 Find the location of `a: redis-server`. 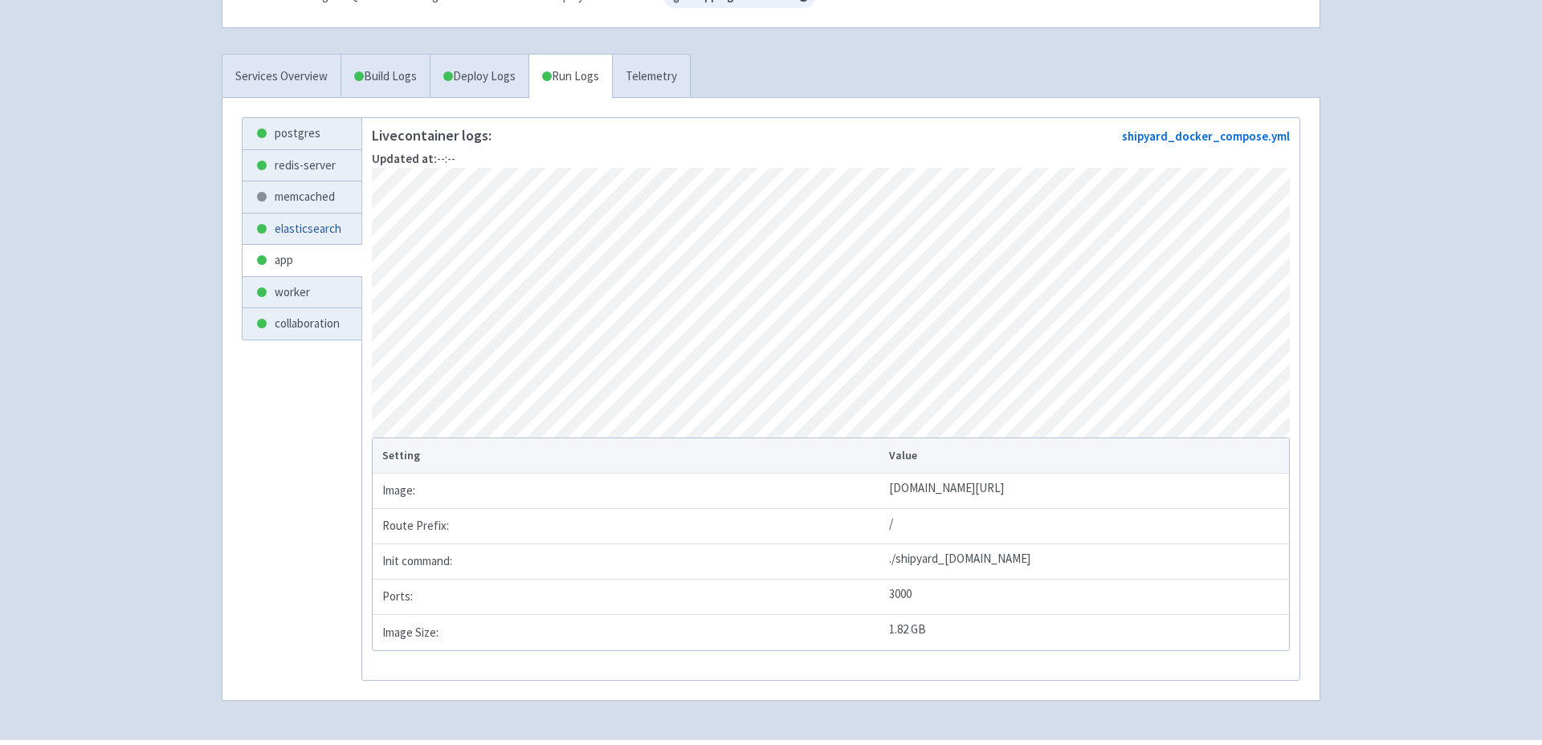

a: redis-server is located at coordinates (302, 165).